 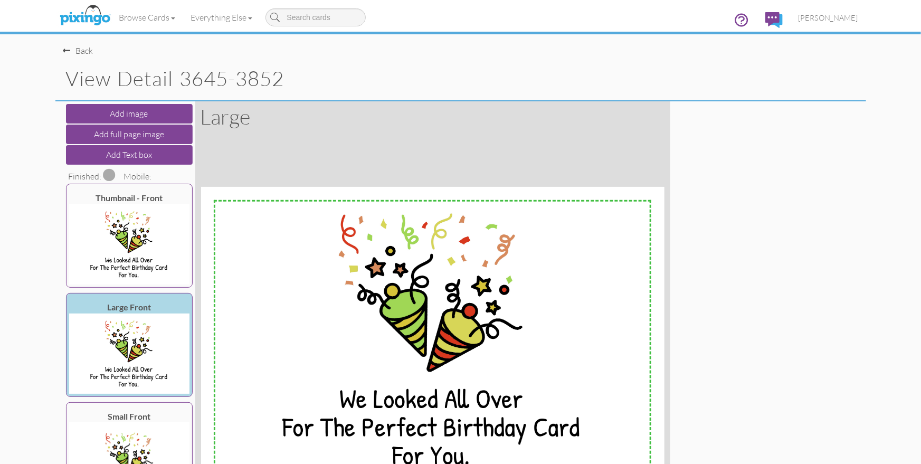 I want to click on input: Search cards, so click(x=316, y=17).